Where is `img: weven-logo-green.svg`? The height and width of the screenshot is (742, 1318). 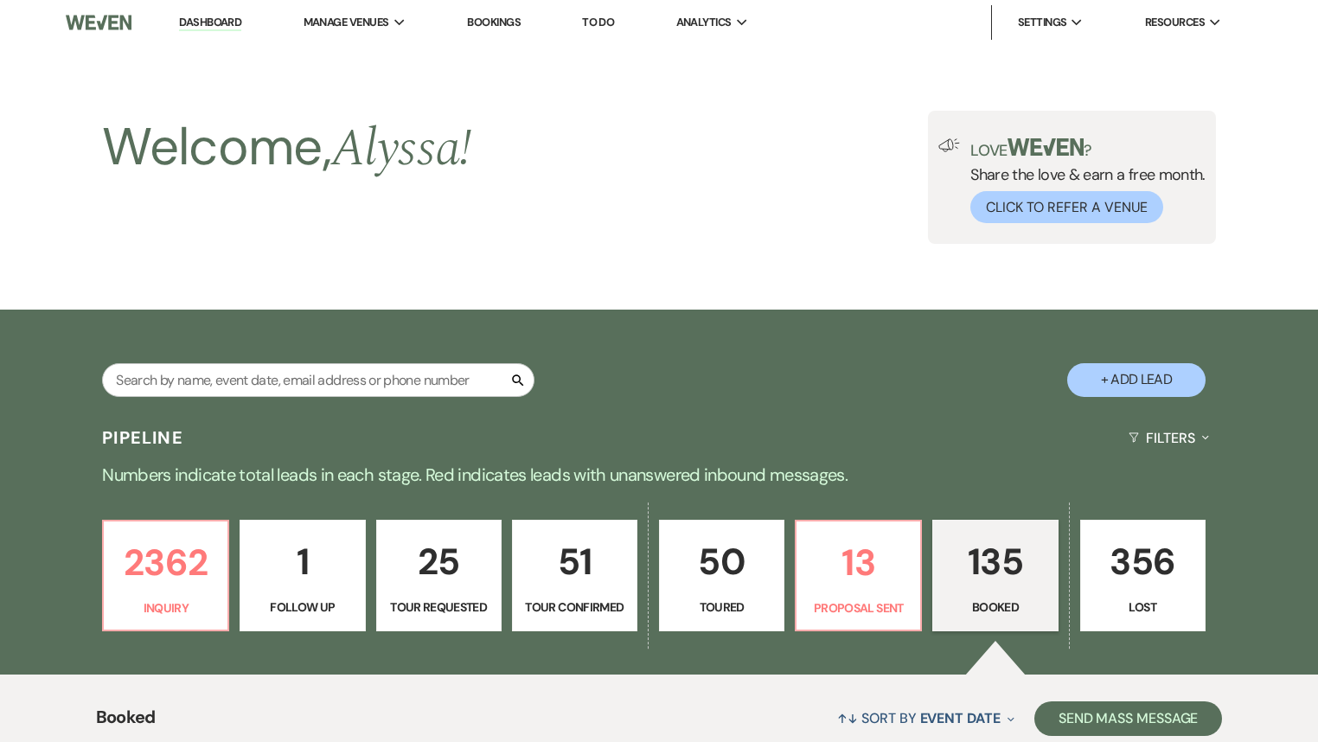 img: weven-logo-green.svg is located at coordinates (1046, 147).